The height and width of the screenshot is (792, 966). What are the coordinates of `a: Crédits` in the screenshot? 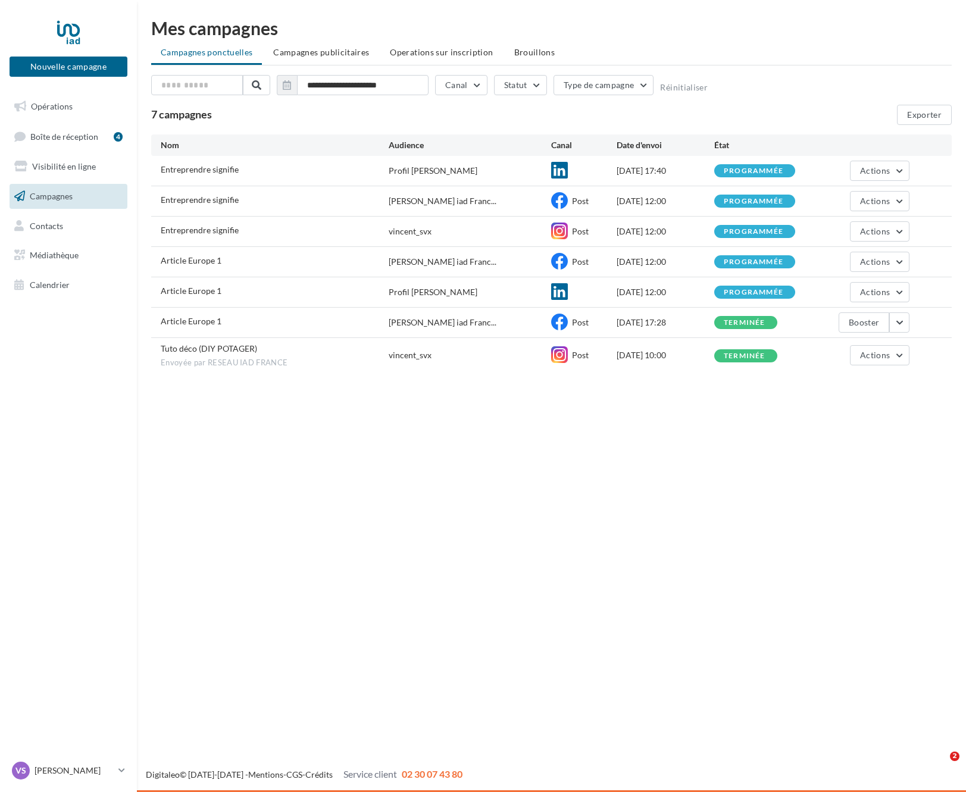 It's located at (319, 774).